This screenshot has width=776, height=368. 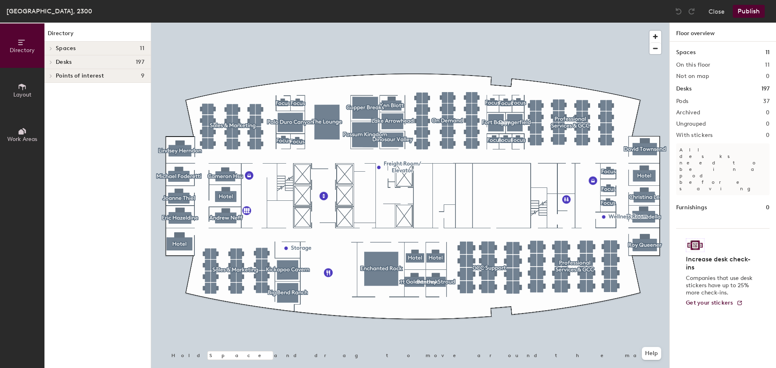 I want to click on span: Directory, so click(x=22, y=50).